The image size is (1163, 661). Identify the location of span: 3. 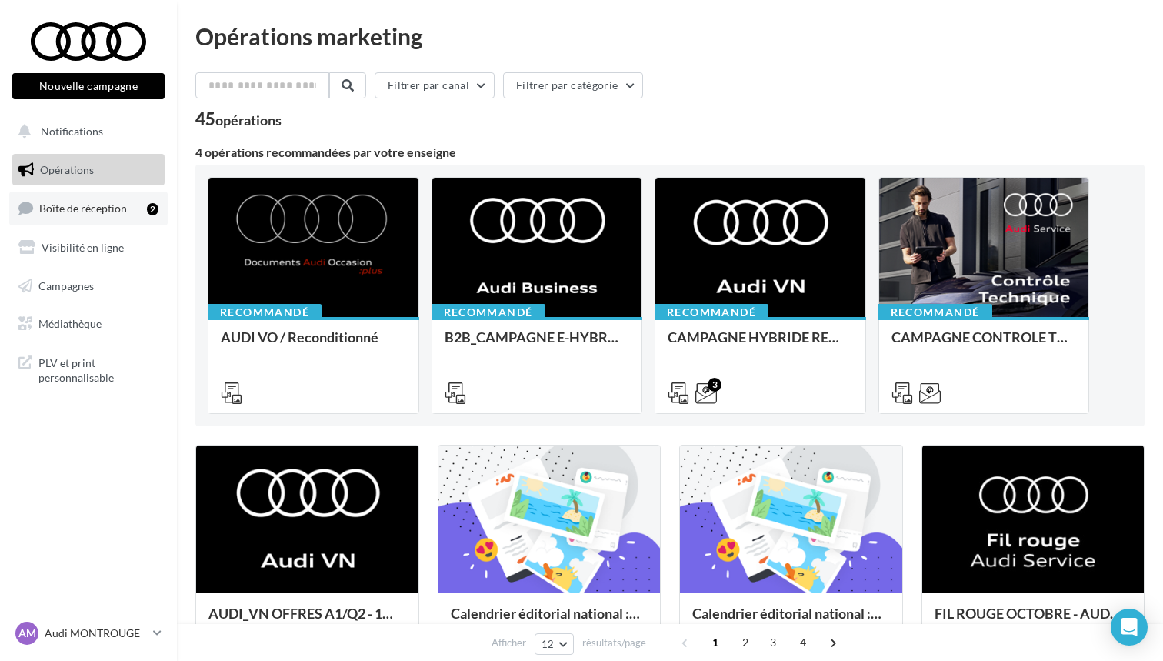
(773, 642).